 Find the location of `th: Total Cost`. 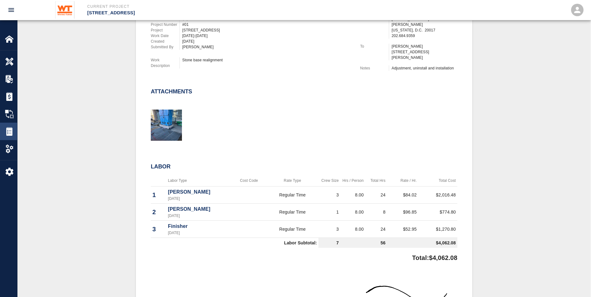

th: Total Cost is located at coordinates (438, 181).